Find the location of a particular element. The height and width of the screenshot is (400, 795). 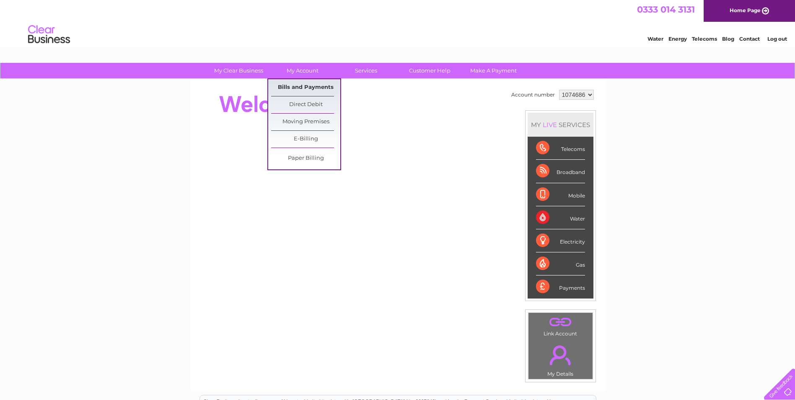

a: Customer Help is located at coordinates (429, 70).